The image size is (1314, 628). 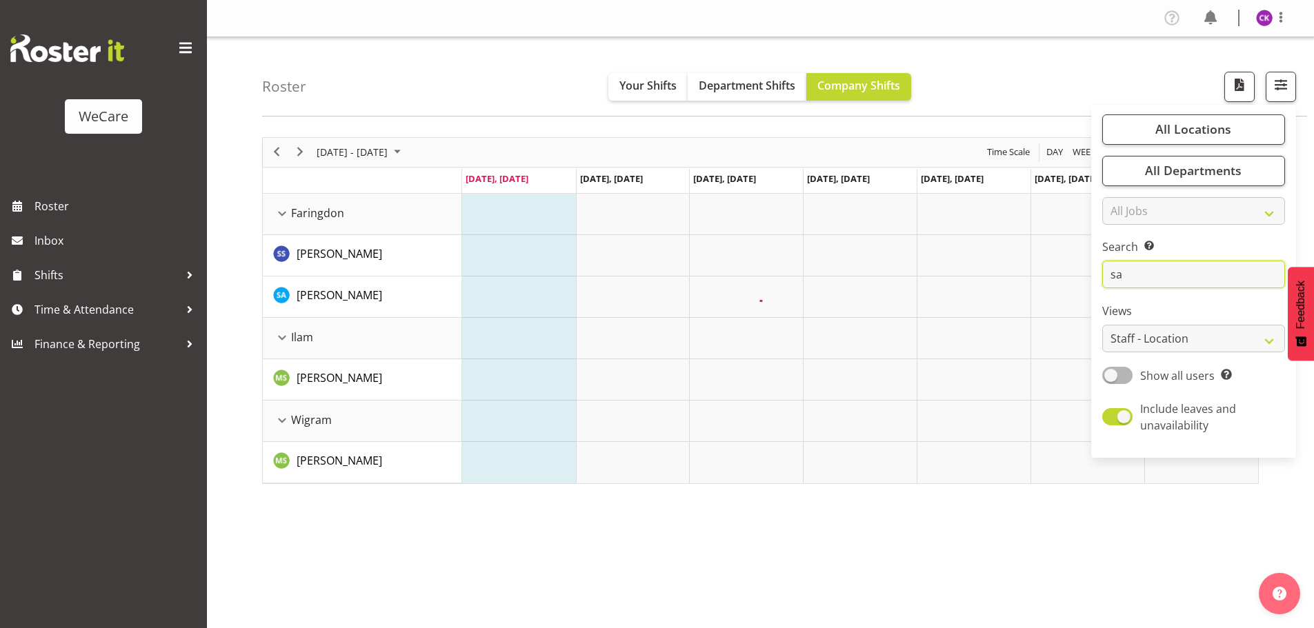 I want to click on span: All Locations, so click(x=1193, y=129).